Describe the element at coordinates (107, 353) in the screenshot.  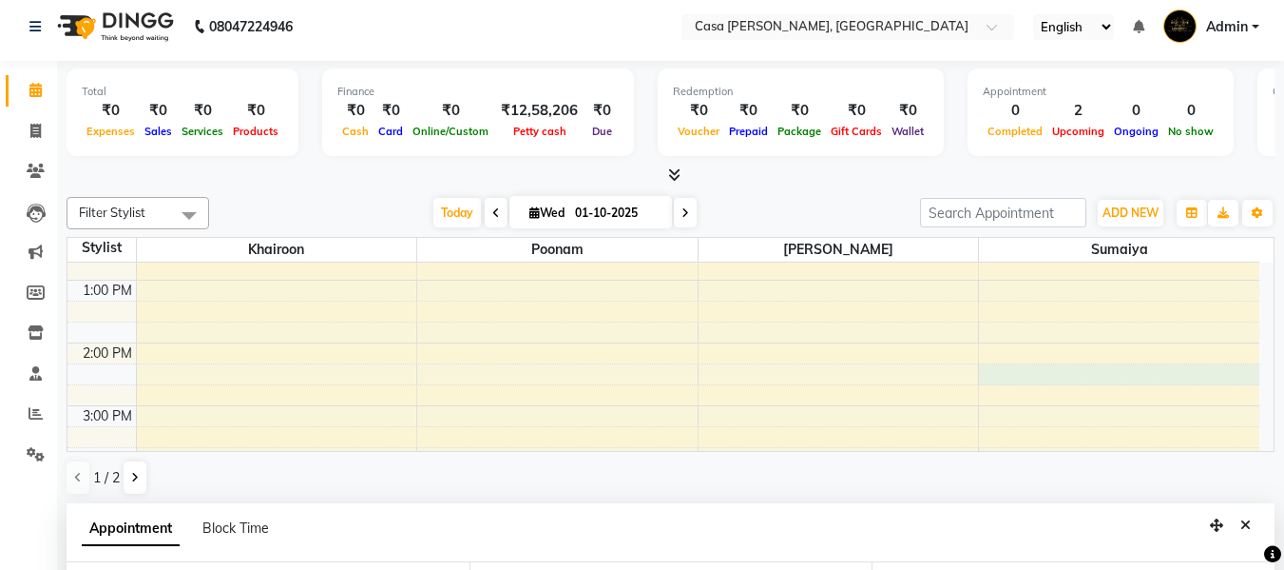
I see `div: 2:00 PM` at that location.